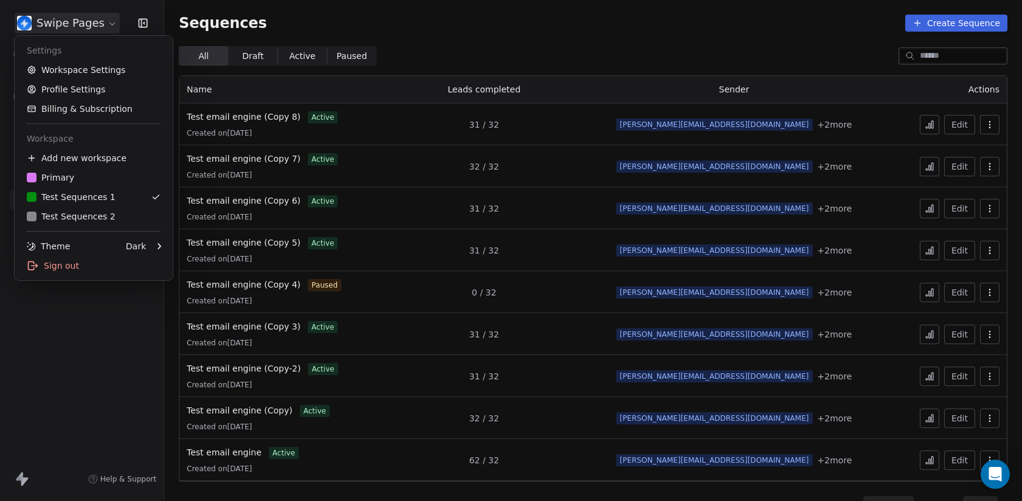 The width and height of the screenshot is (1022, 501). I want to click on div: Primary, so click(50, 178).